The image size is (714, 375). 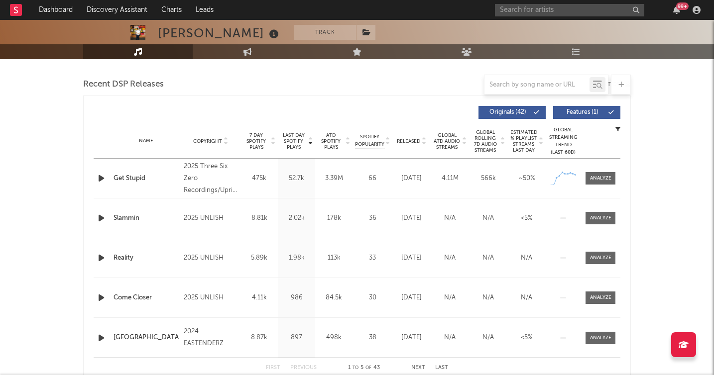 I want to click on a: Slammin, so click(x=146, y=219).